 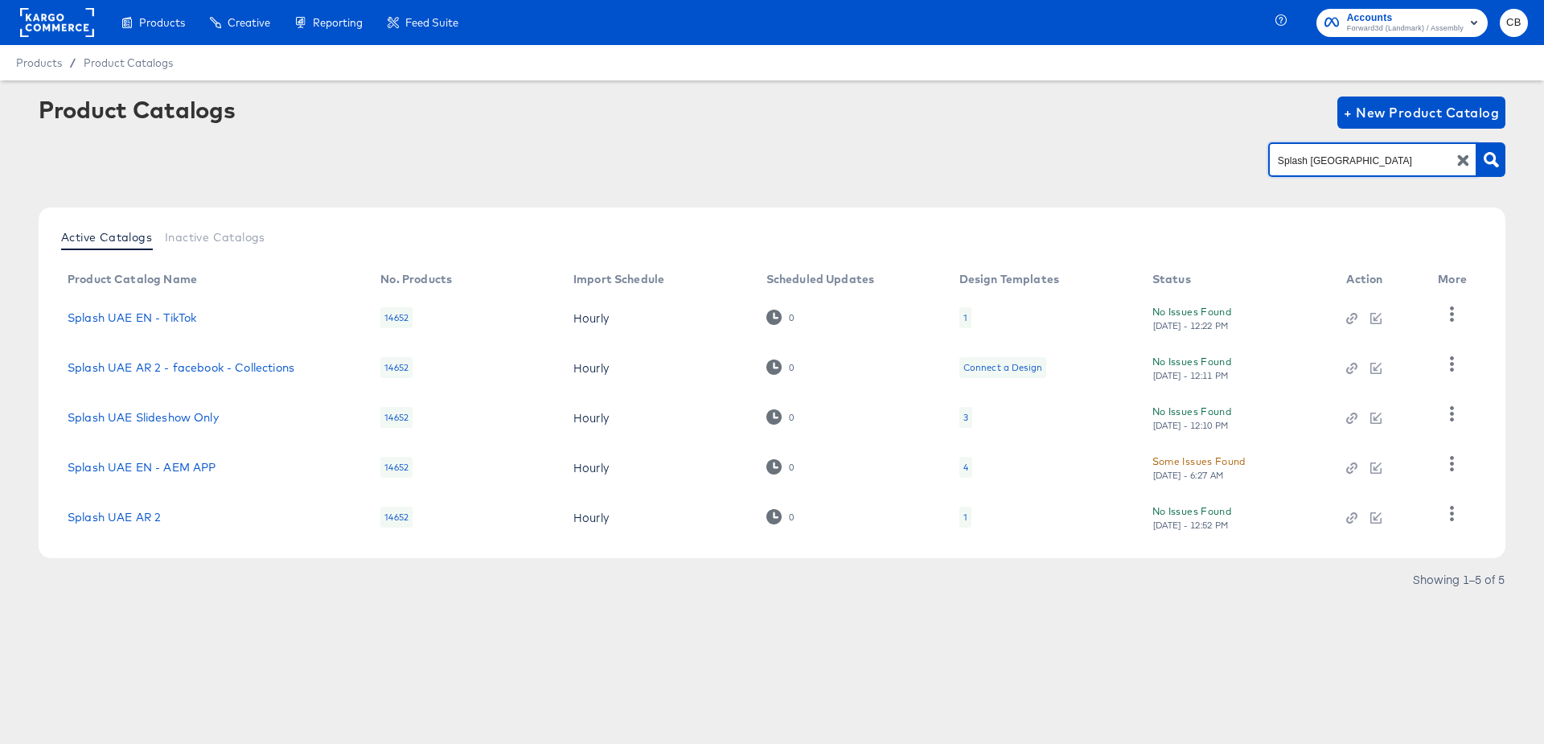 I want to click on span: Reporting, so click(x=338, y=23).